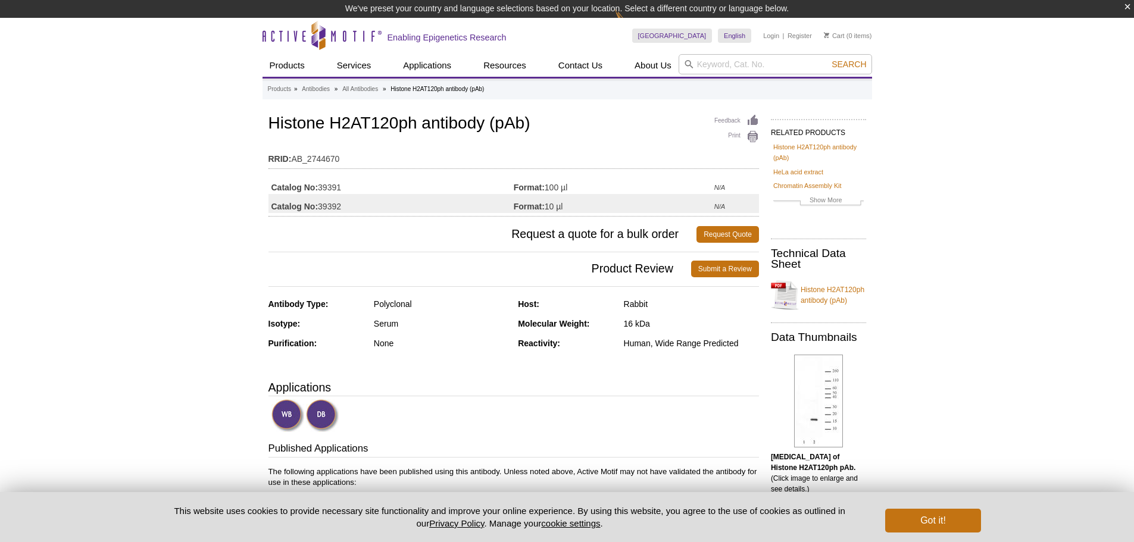 Image resolution: width=1134 pixels, height=542 pixels. What do you see at coordinates (456, 523) in the screenshot?
I see `a: Privacy Policy` at bounding box center [456, 523].